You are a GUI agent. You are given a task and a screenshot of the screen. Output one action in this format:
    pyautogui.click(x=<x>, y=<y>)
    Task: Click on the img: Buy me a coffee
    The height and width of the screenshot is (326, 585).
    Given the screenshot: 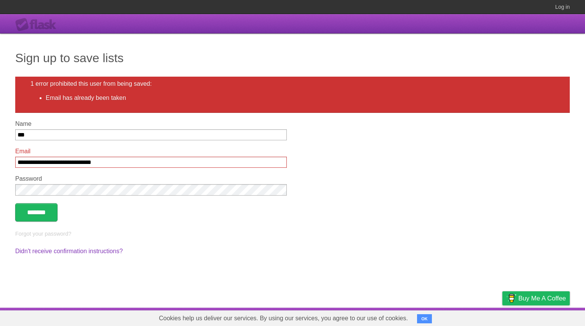 What is the action you would take?
    pyautogui.click(x=511, y=298)
    